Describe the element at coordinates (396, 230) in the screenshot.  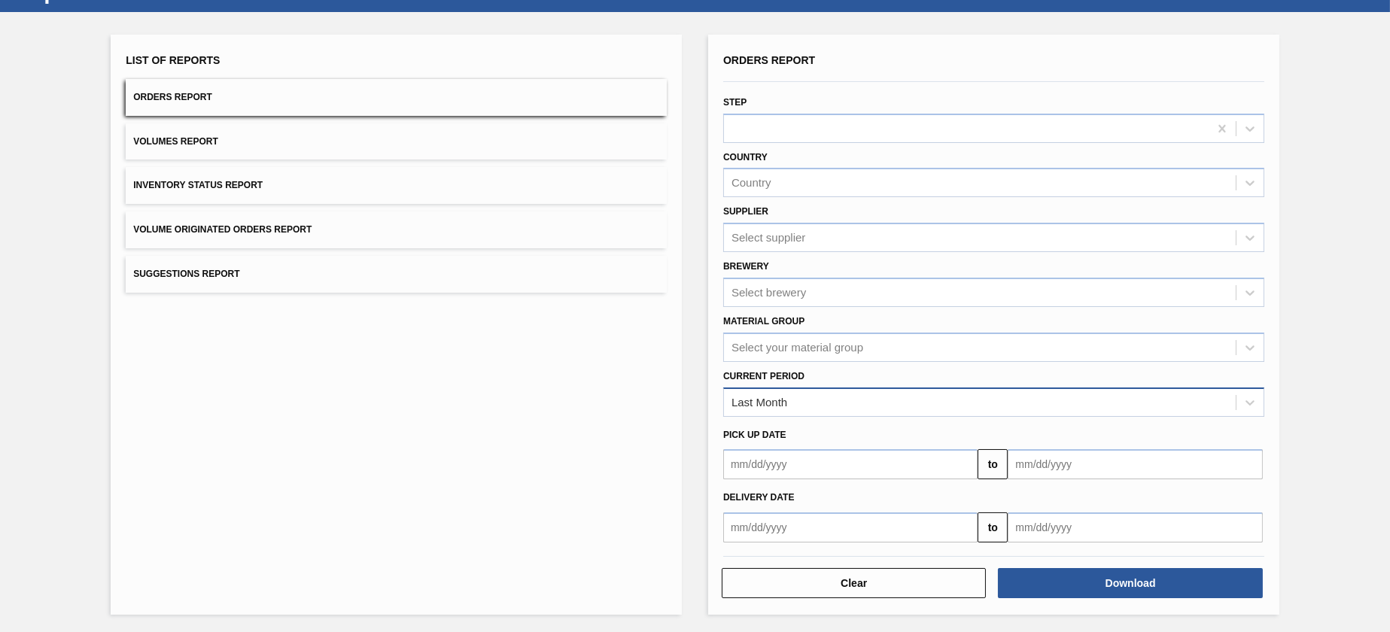
I see `button: Volume Originated Orders Report` at that location.